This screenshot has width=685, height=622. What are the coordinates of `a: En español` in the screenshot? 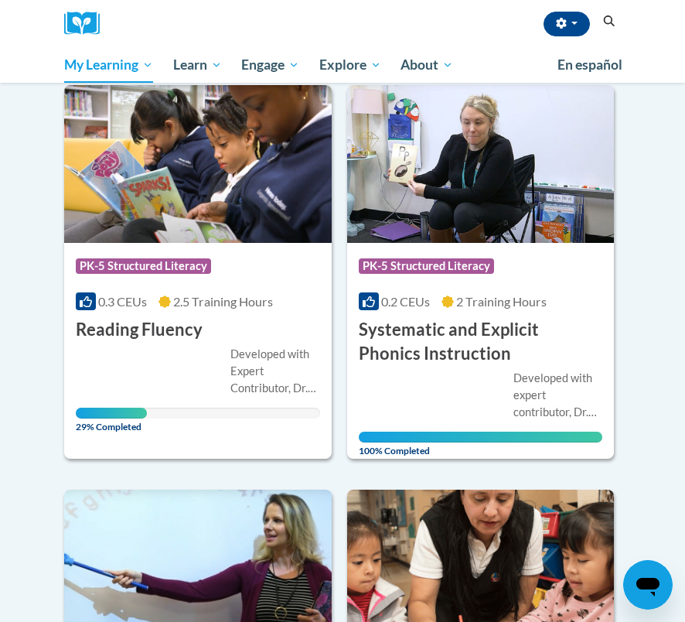 It's located at (590, 65).